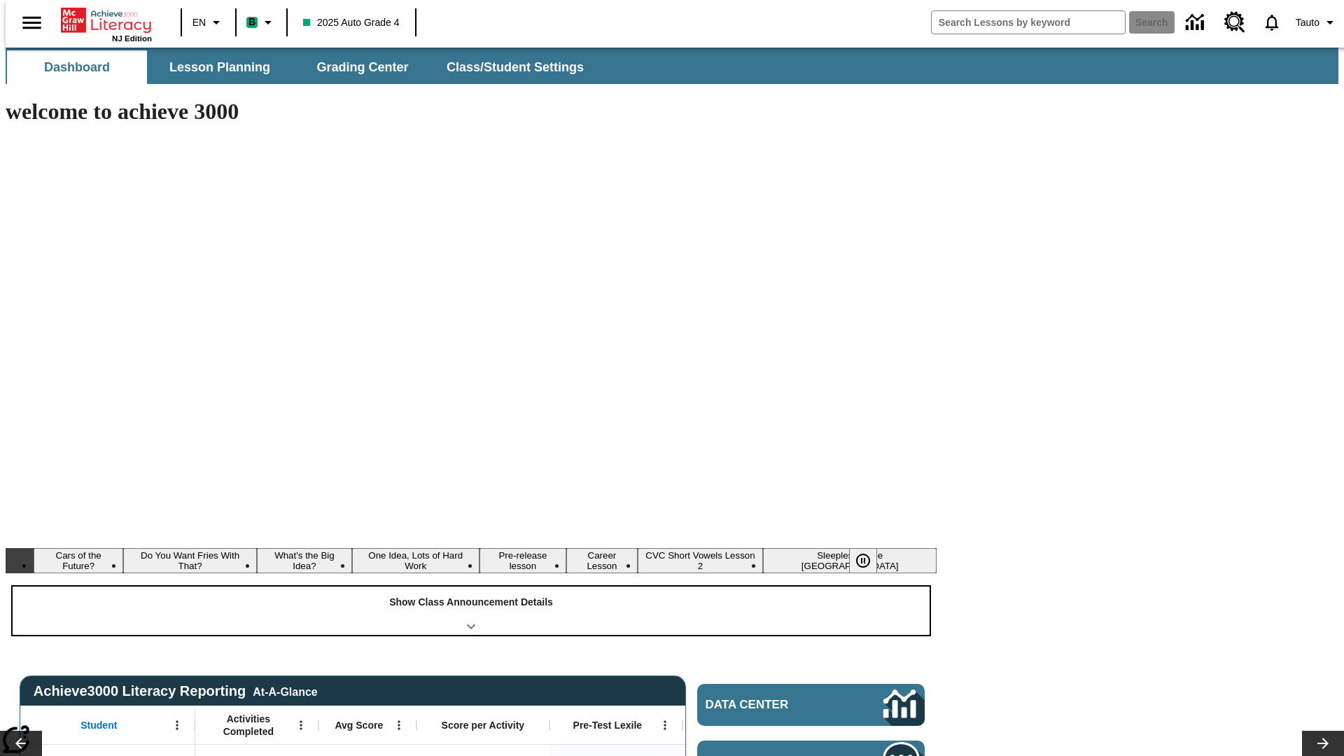 Image resolution: width=1344 pixels, height=756 pixels. What do you see at coordinates (261, 22) in the screenshot?
I see `button: Boost Class color is mint green. Change class color` at bounding box center [261, 22].